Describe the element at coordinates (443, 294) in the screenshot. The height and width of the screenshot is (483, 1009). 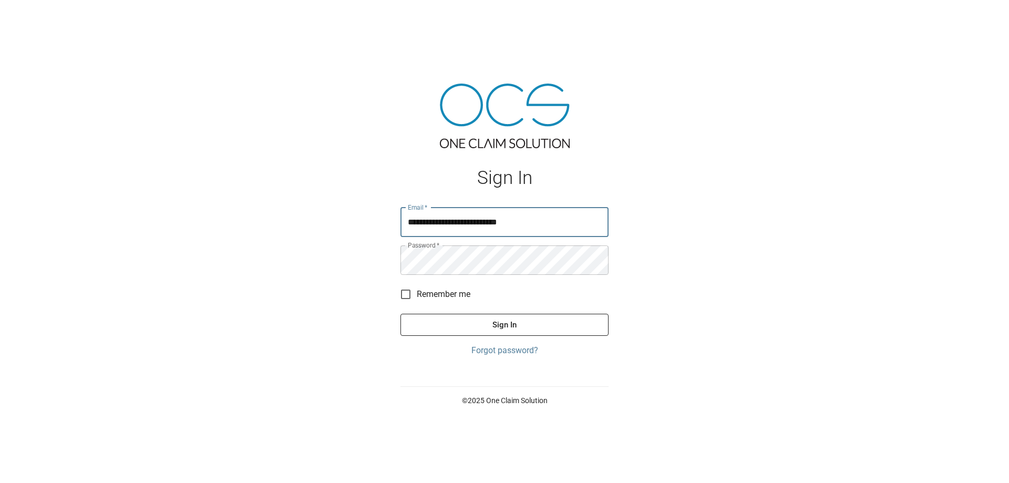
I see `span: Remember me` at that location.